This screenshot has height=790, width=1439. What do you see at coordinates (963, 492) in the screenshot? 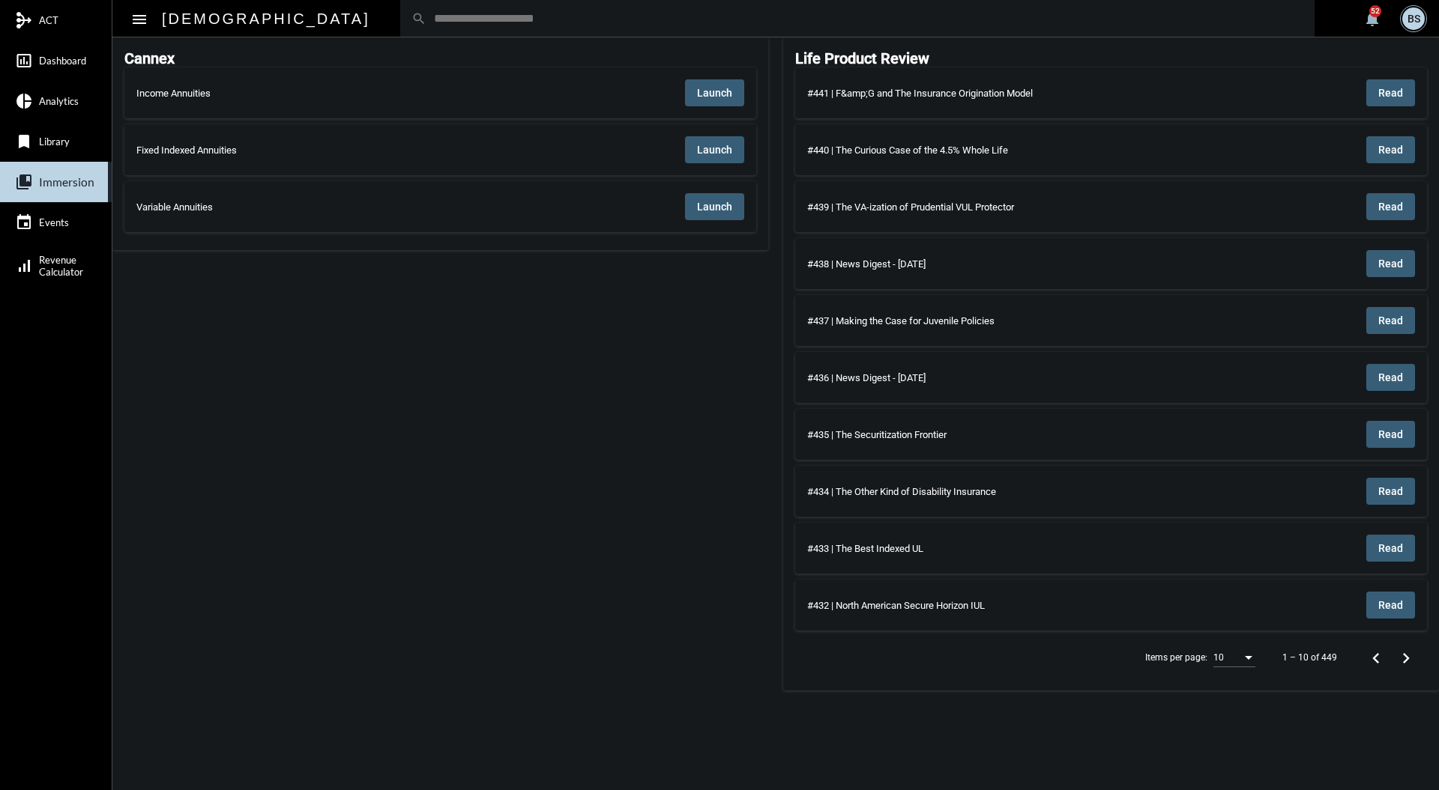
I see `div: #434 | The Other Kind of Disability Insurance` at bounding box center [963, 492].